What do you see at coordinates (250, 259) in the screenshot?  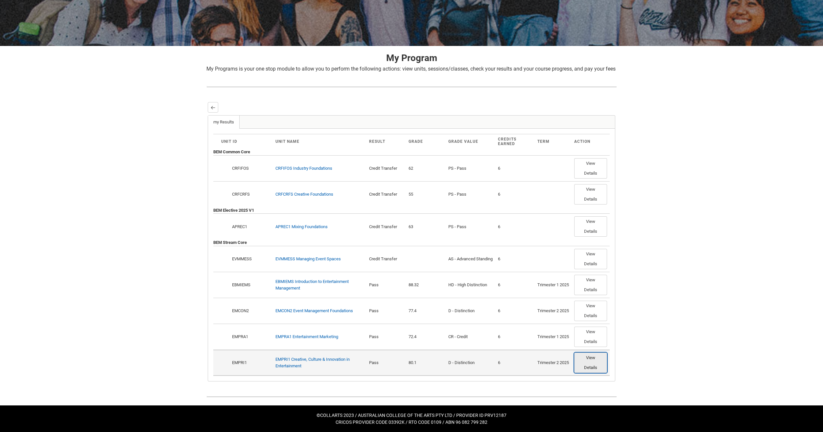 I see `div: EVMMESS` at bounding box center [250, 259].